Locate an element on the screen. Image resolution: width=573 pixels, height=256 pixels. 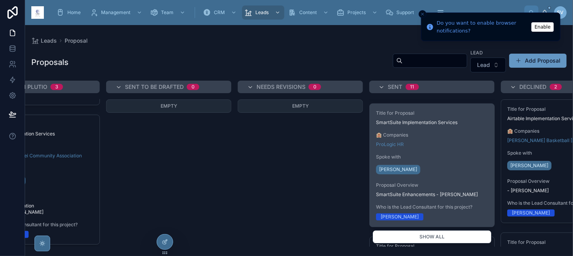
span: Declined is located at coordinates (533, 87).